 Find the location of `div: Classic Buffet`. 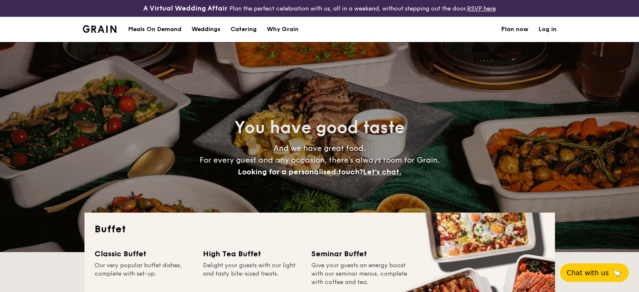

div: Classic Buffet is located at coordinates (144, 254).